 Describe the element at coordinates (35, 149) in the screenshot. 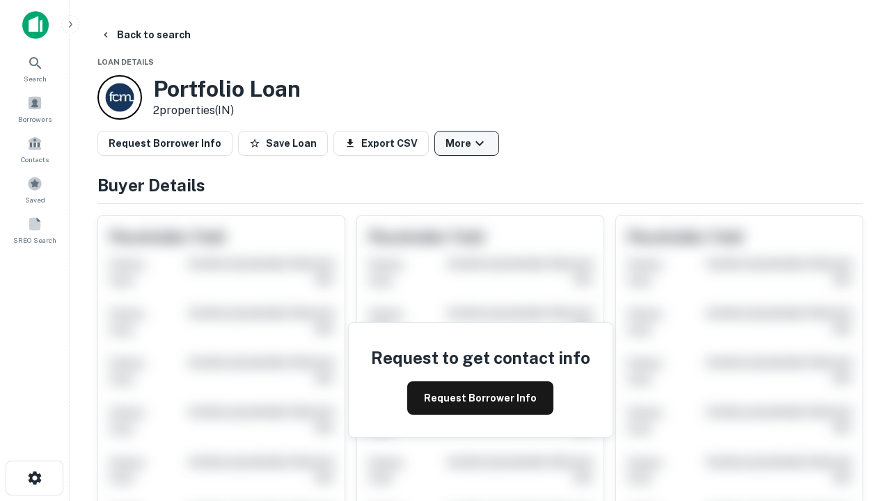

I see `a: Contacts` at that location.